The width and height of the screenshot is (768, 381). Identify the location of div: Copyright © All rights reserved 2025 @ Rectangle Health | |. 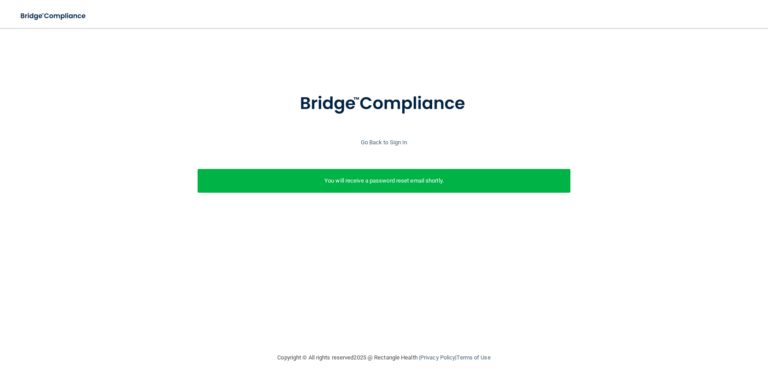
(384, 358).